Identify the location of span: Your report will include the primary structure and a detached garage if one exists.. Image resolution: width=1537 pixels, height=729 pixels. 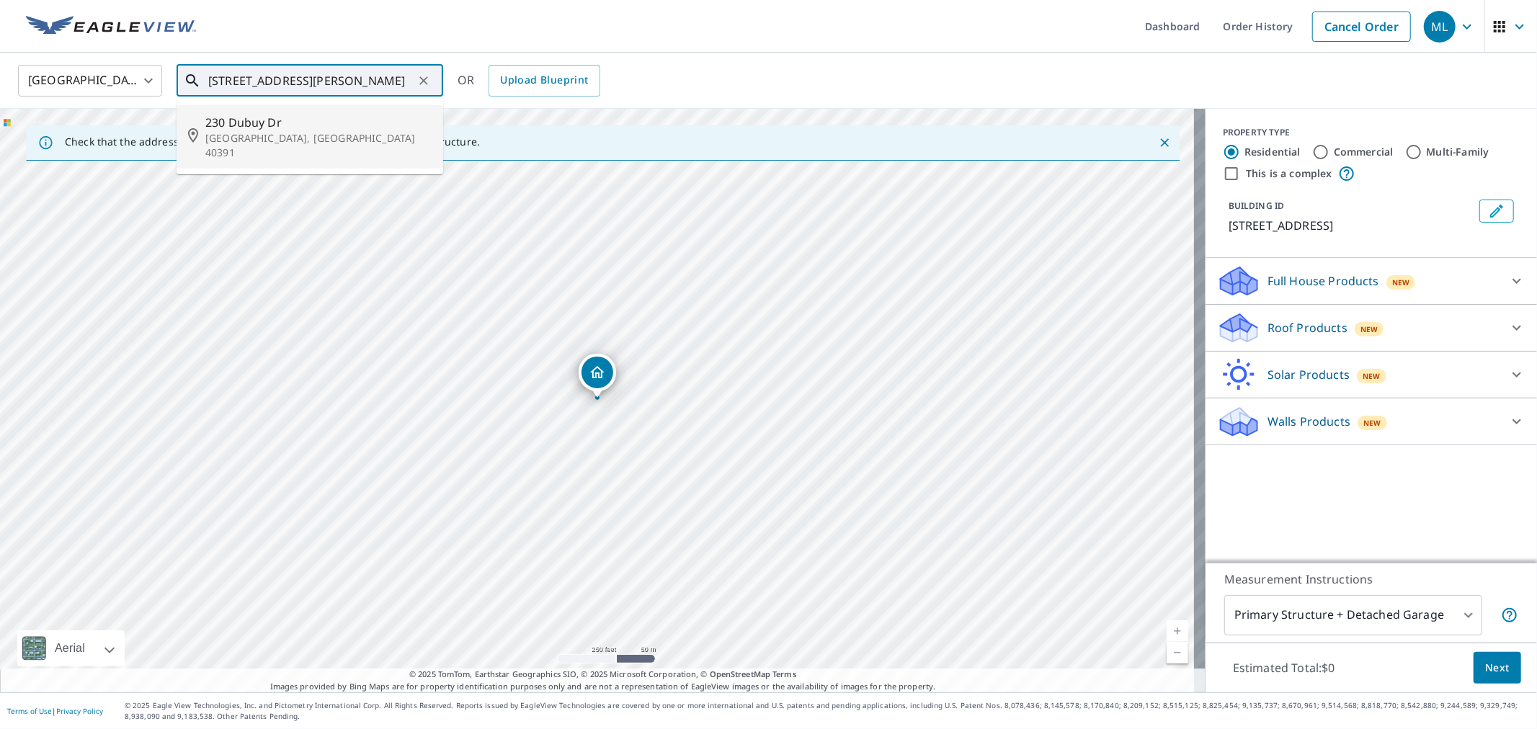
(1510, 615).